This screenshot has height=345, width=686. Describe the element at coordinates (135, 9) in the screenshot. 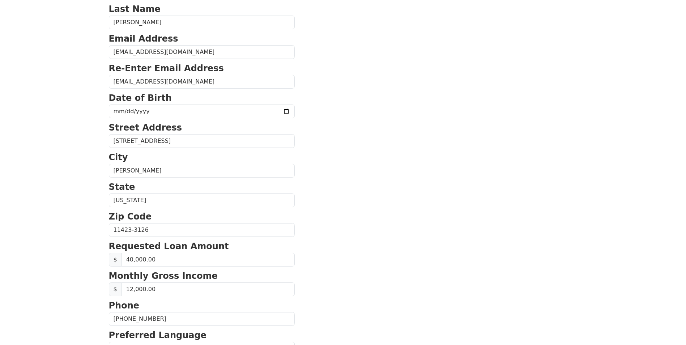

I see `strong: Last Name` at that location.